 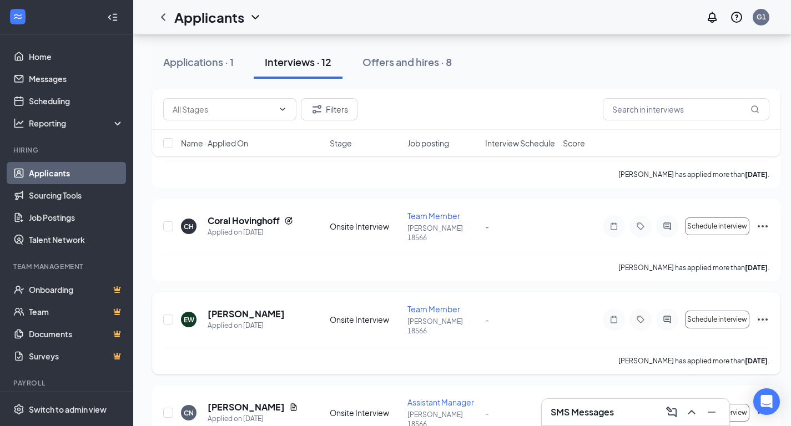 I want to click on div: CH, so click(x=189, y=227).